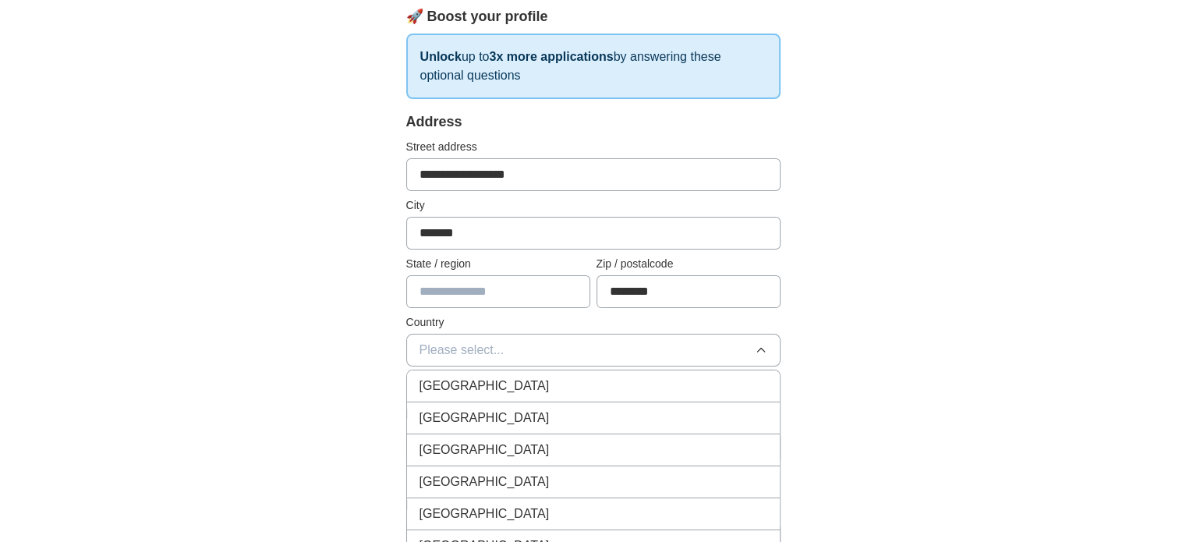 The width and height of the screenshot is (1186, 542). Describe the element at coordinates (441, 56) in the screenshot. I see `strong: Unlock` at that location.